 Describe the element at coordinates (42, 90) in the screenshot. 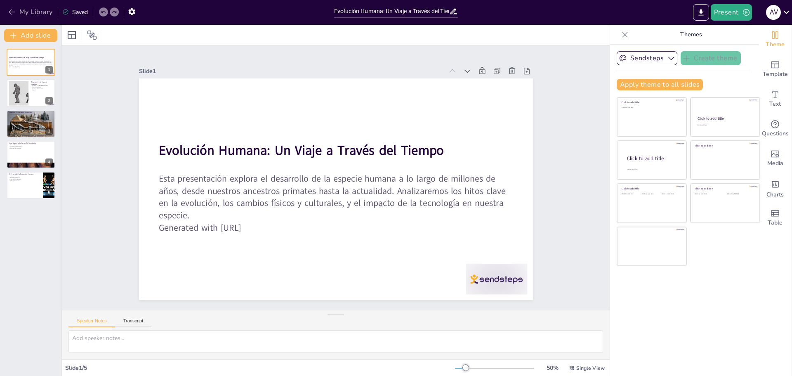

I see `p: Fósiles` at that location.